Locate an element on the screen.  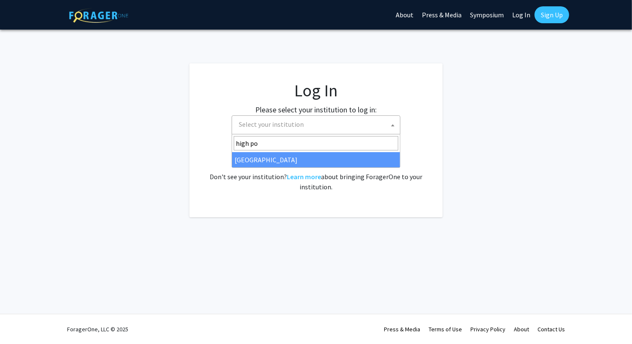
a: Privacy Policy is located at coordinates (488, 329).